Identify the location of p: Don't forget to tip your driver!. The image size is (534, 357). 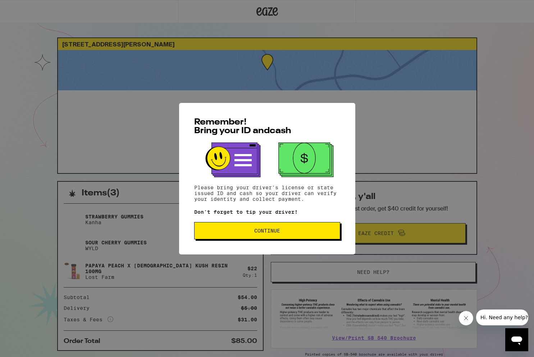
(267, 212).